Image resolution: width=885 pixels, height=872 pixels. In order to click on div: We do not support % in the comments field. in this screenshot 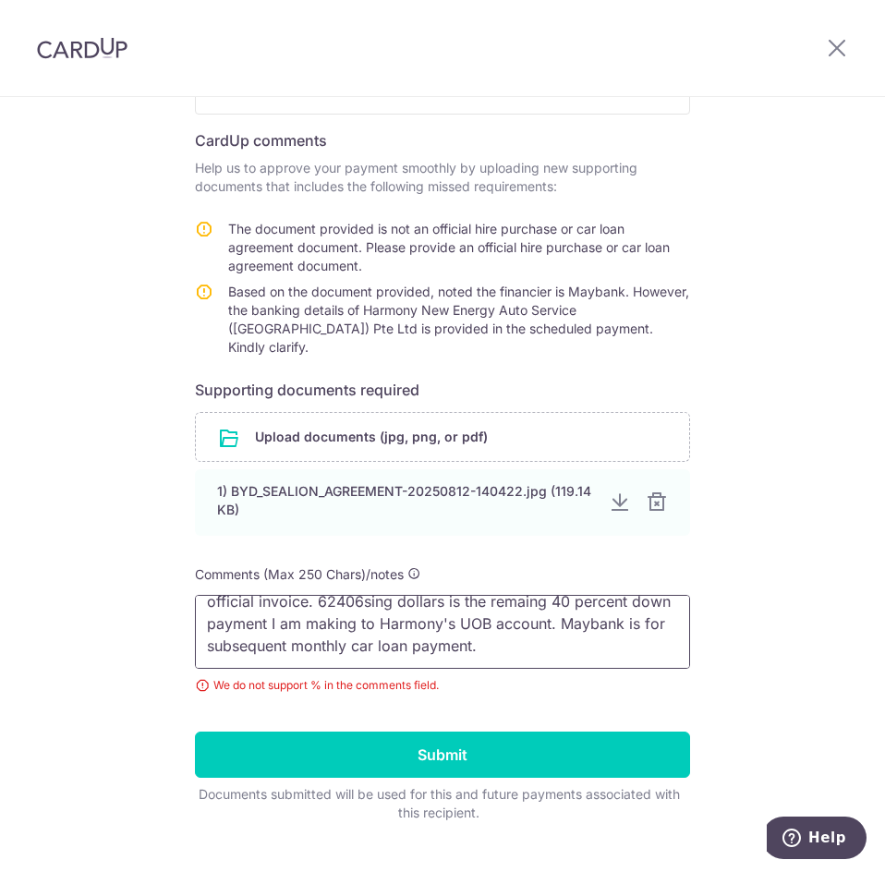, I will do `click(442, 685)`.